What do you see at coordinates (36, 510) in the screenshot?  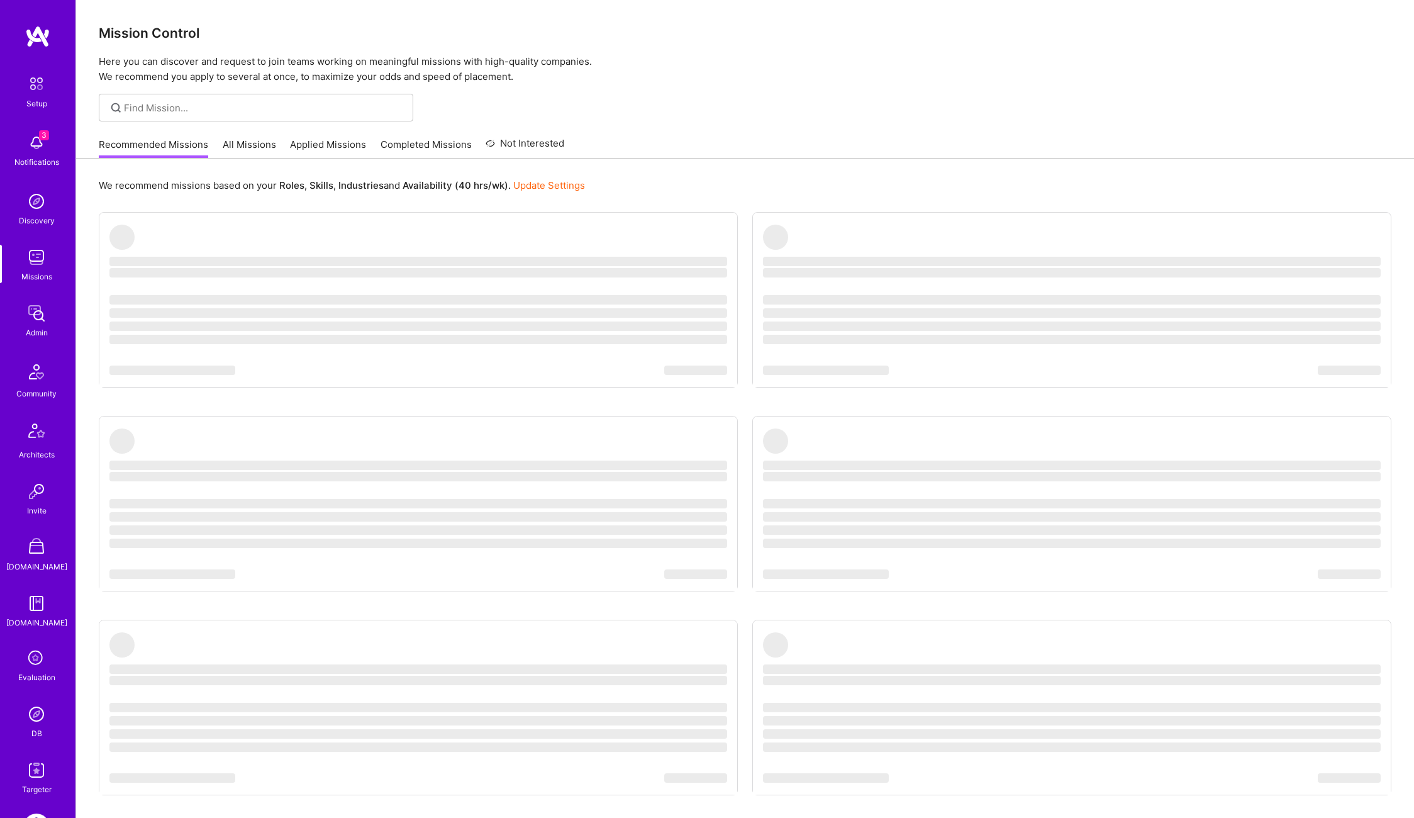 I see `div: Invite` at bounding box center [36, 510].